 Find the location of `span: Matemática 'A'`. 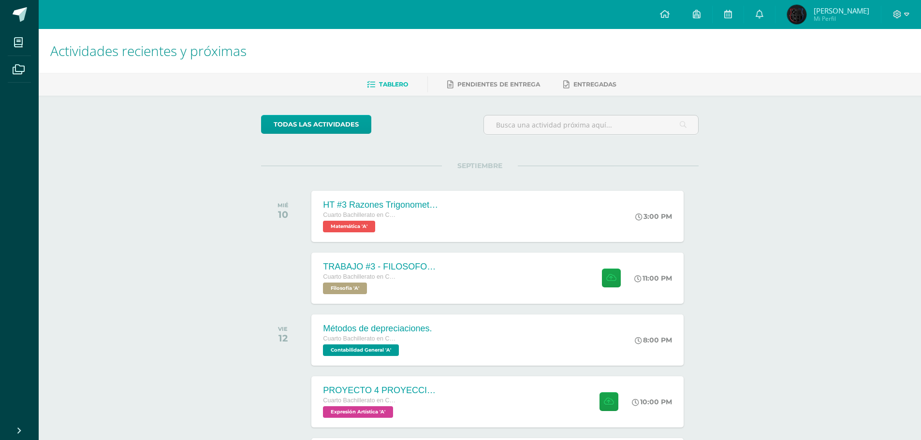

span: Matemática 'A' is located at coordinates (349, 227).